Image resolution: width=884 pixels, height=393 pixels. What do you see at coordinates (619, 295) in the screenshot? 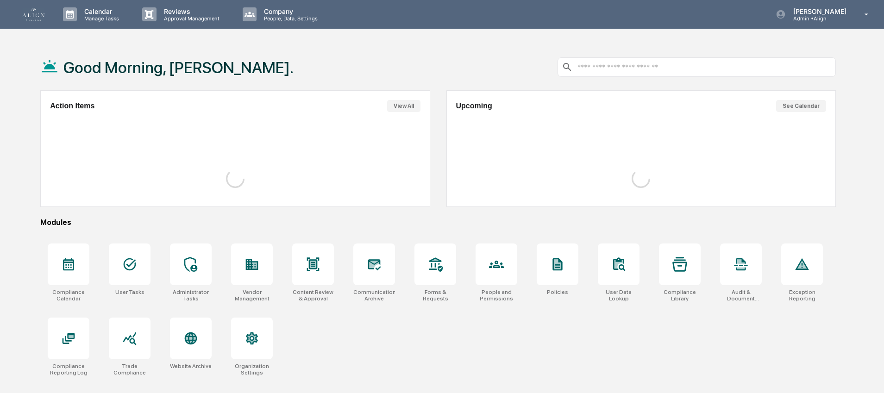
I see `div: User Data Lookup` at bounding box center [619, 295].